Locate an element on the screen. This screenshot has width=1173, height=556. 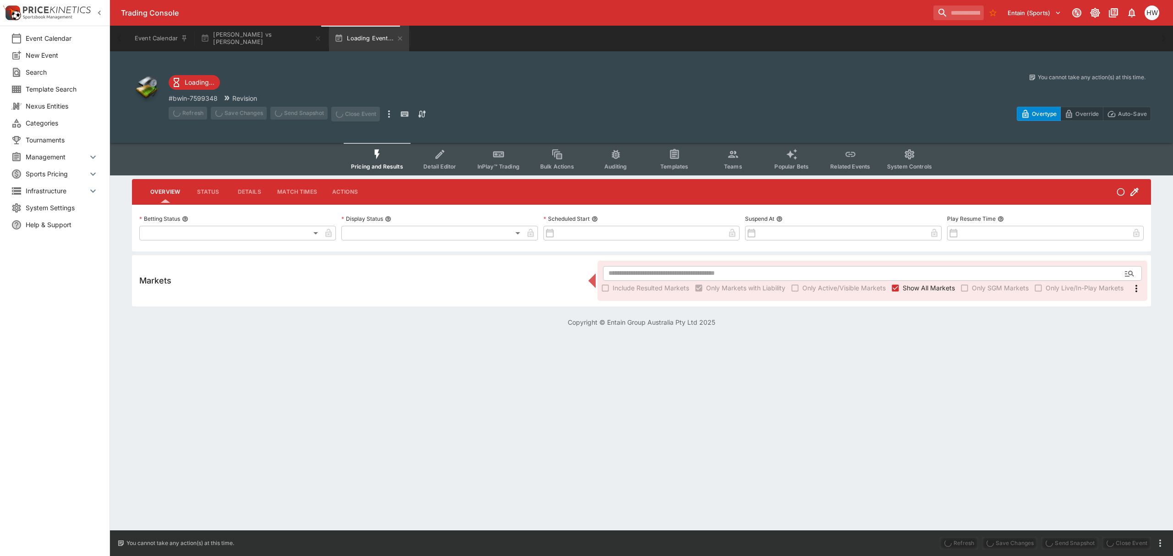
span: Only Markets with Liability is located at coordinates (746, 288).